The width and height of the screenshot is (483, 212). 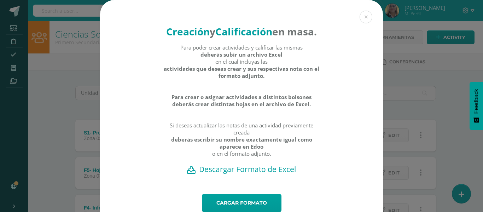 What do you see at coordinates (241, 203) in the screenshot?
I see `a: Cargar formato` at bounding box center [241, 203].